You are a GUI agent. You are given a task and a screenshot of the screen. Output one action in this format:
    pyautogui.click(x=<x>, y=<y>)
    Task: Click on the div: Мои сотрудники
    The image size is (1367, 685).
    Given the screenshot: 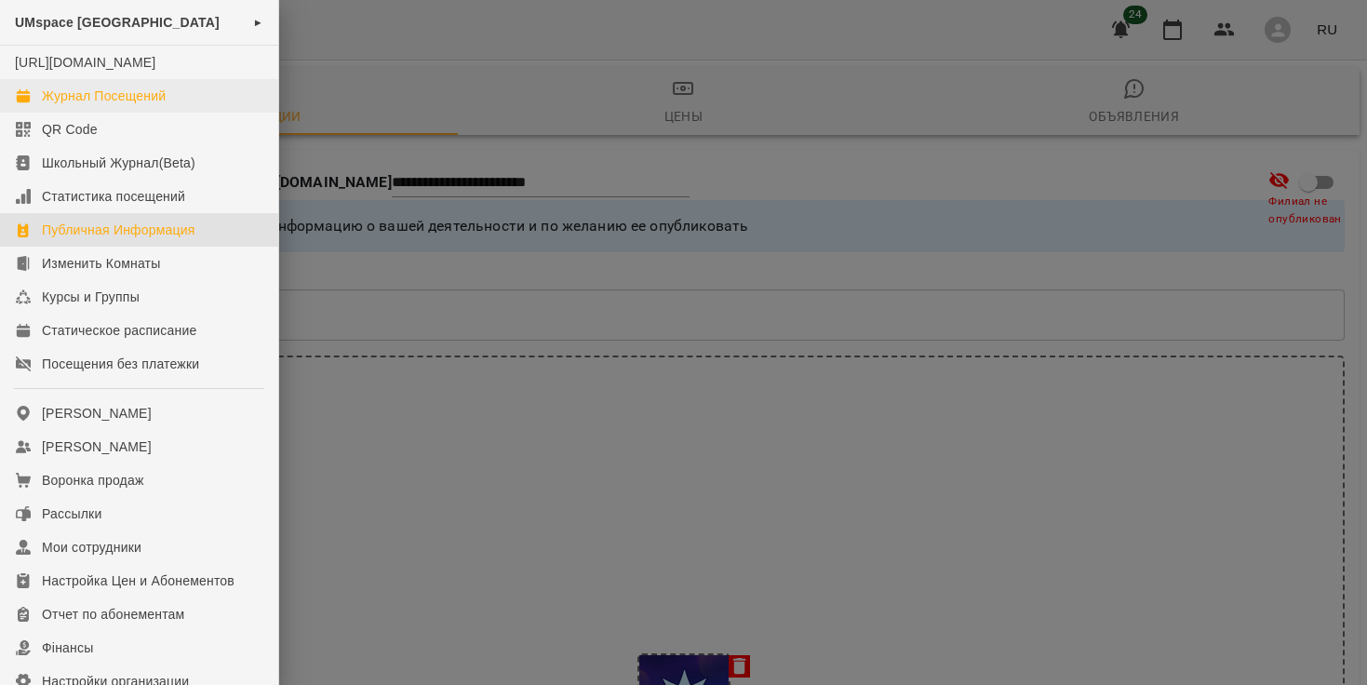 What is the action you would take?
    pyautogui.click(x=91, y=547)
    